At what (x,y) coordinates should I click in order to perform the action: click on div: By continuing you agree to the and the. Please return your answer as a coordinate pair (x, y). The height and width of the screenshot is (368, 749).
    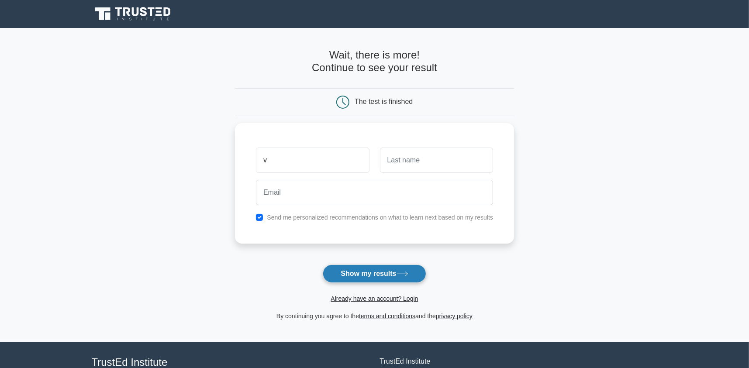
    Looking at the image, I should click on (374, 316).